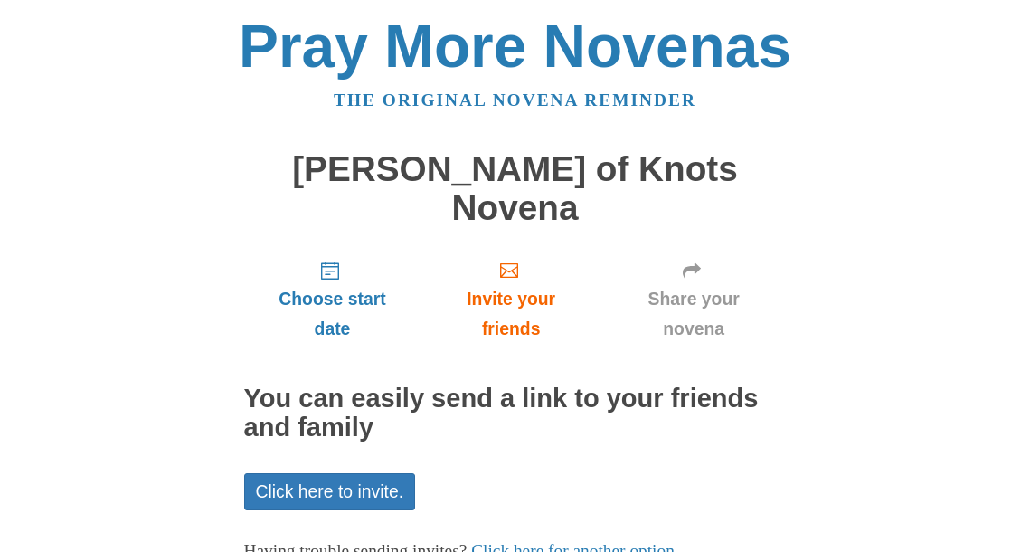 This screenshot has width=1030, height=552. I want to click on h2: You can easily send a link to your friends and family, so click(516, 413).